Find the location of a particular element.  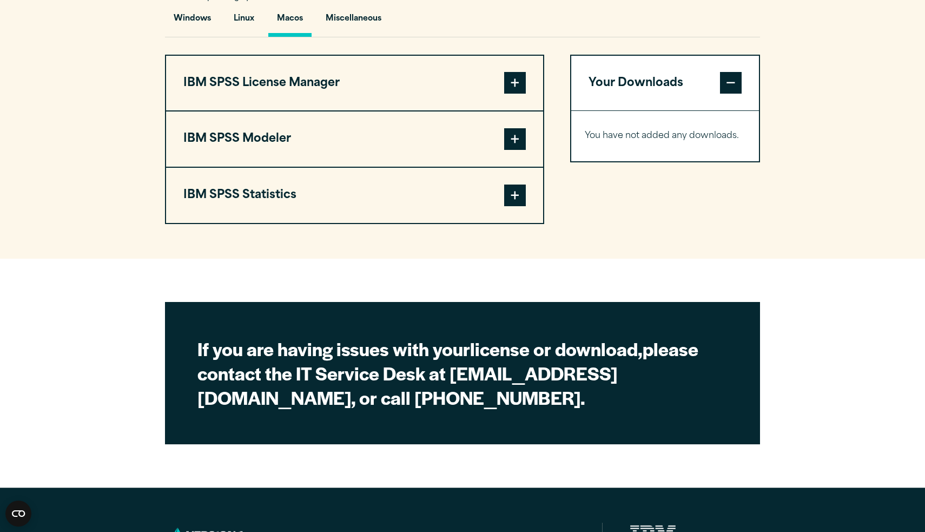

button: Macos is located at coordinates (290, 21).